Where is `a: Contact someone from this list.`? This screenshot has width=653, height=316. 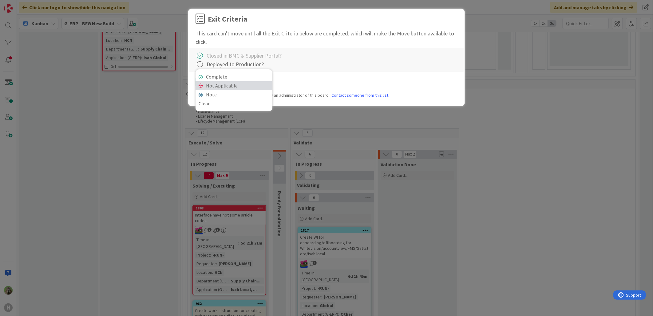 a: Contact someone from this list. is located at coordinates (360, 95).